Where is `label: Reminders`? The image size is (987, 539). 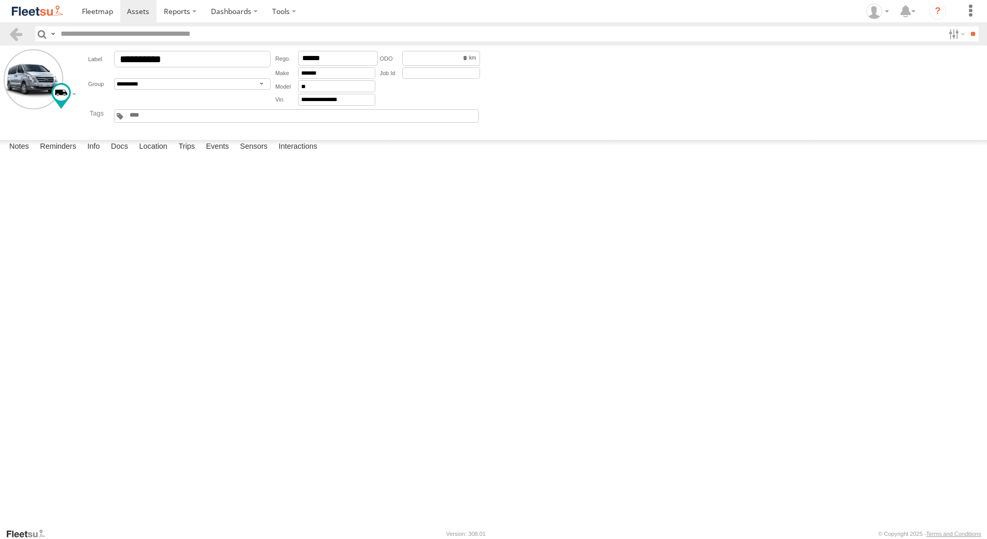 label: Reminders is located at coordinates (58, 147).